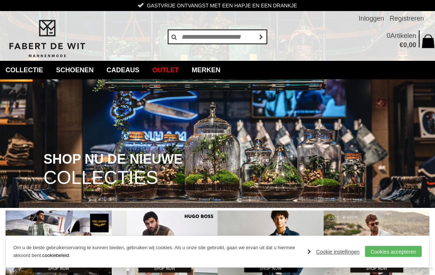  Describe the element at coordinates (47, 39) in the screenshot. I see `img: Fabert de Wit` at that location.